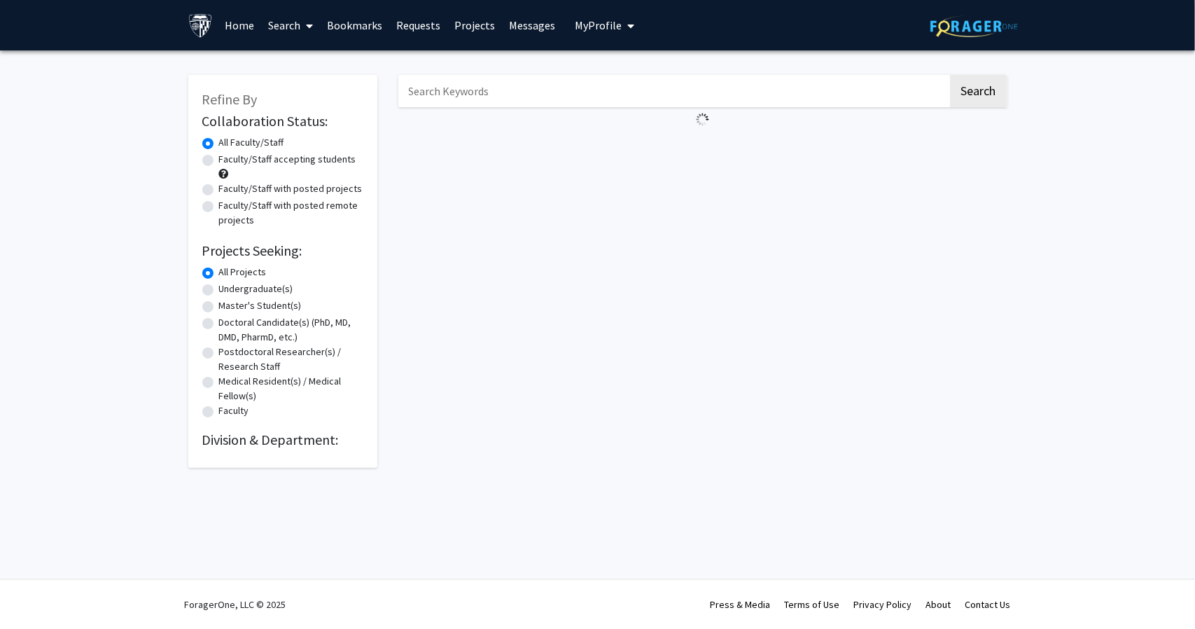 The height and width of the screenshot is (629, 1195). Describe the element at coordinates (291, 359) in the screenshot. I see `label: Postdoctoral Researcher(s) / Research Staff` at that location.